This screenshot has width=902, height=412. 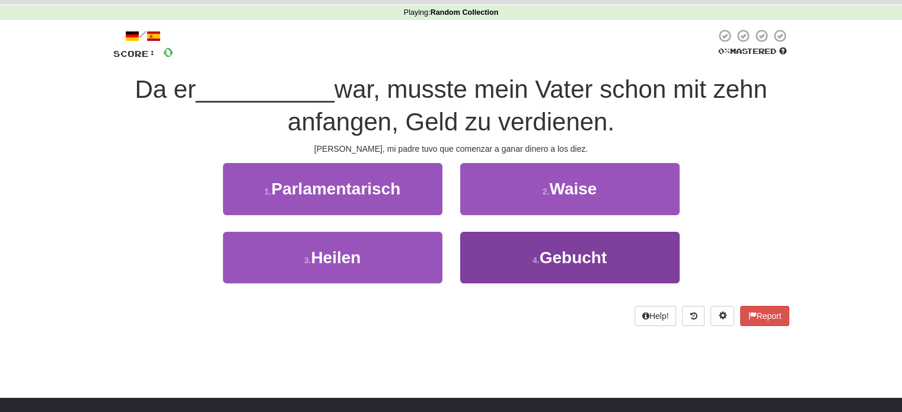 I want to click on small: 2 ., so click(x=546, y=191).